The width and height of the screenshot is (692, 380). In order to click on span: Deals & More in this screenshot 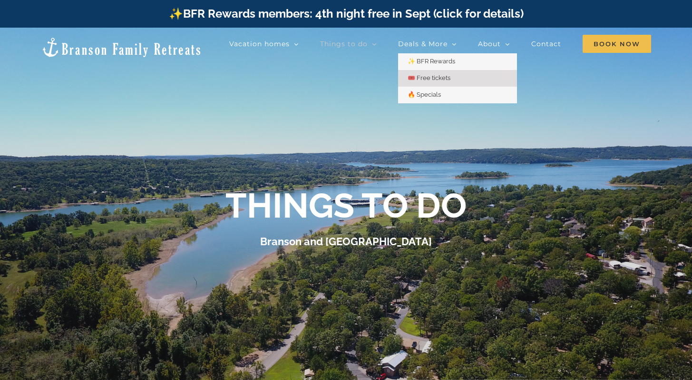, I will do `click(423, 44)`.